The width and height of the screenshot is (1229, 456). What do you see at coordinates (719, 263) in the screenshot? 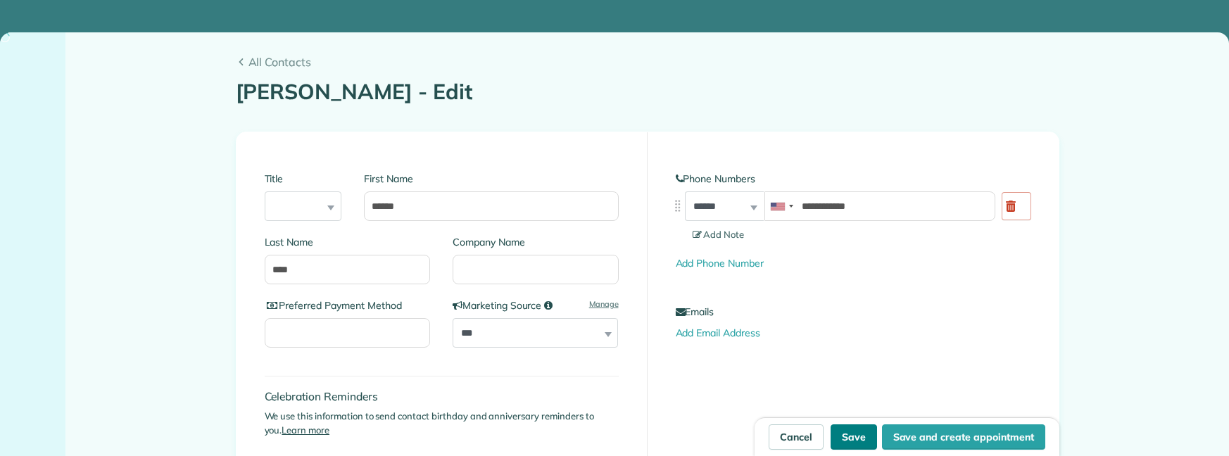
I see `a: Add Phone Number` at bounding box center [719, 263].